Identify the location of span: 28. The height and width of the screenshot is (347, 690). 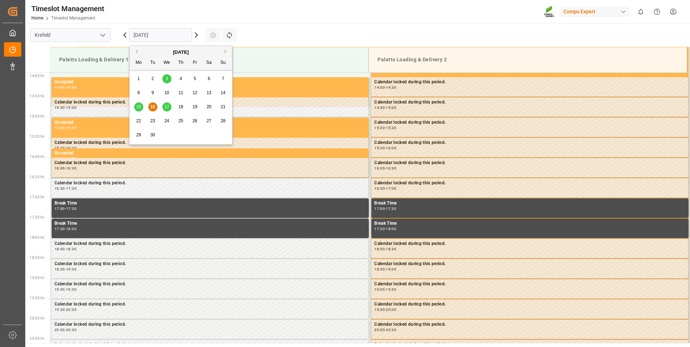
(223, 121).